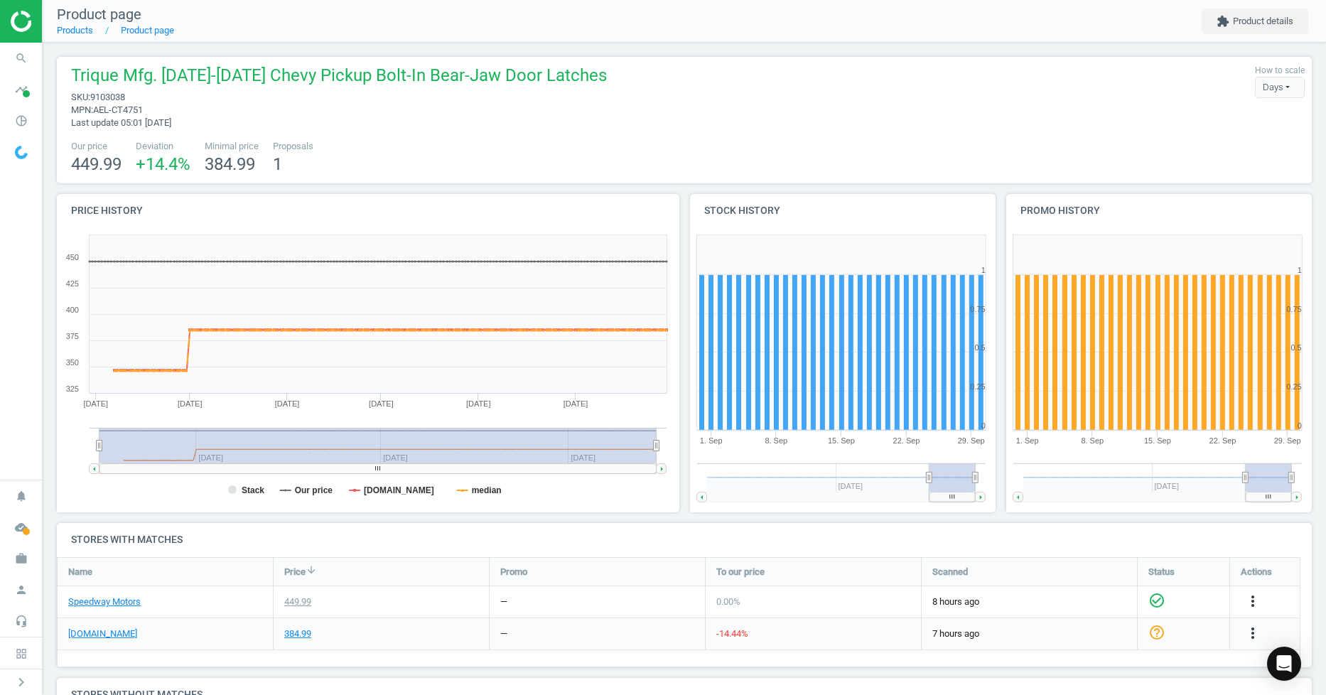 The width and height of the screenshot is (1326, 695). Describe the element at coordinates (73, 257) in the screenshot. I see `text: 450` at that location.